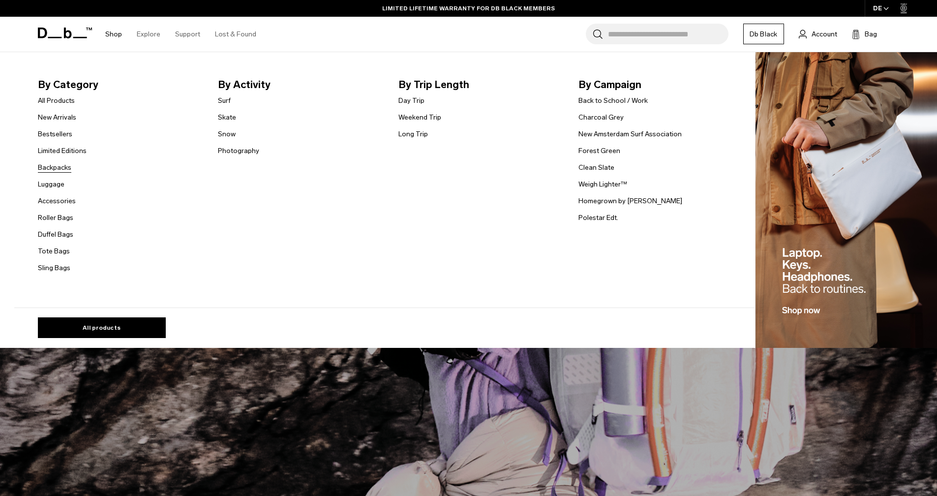  Describe the element at coordinates (51, 184) in the screenshot. I see `a: Luggage` at that location.